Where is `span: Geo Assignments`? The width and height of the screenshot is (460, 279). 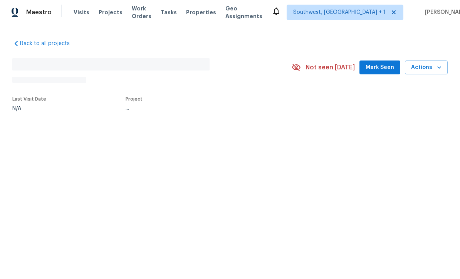
span: Geo Assignments is located at coordinates (244, 12).